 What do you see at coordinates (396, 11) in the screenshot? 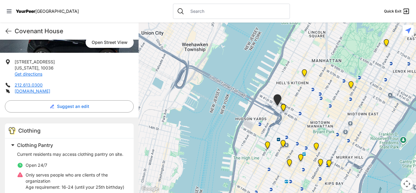
I see `a: Quick Exit` at bounding box center [396, 11].